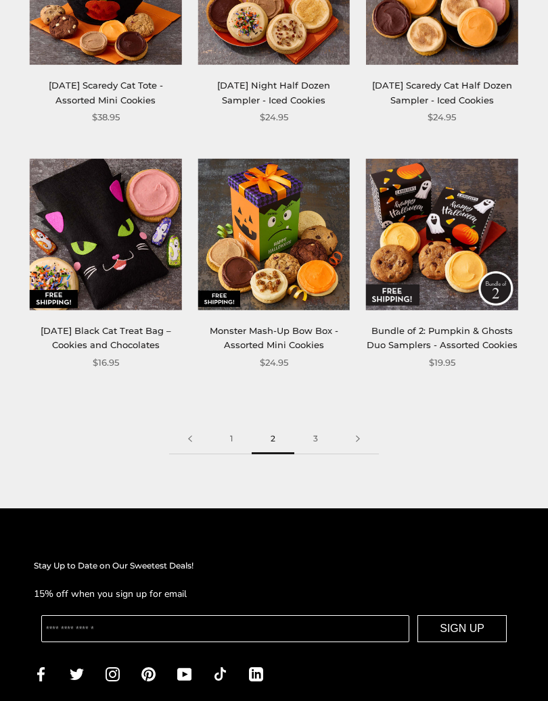 This screenshot has width=548, height=701. Describe the element at coordinates (442, 363) in the screenshot. I see `span: $19.95` at that location.